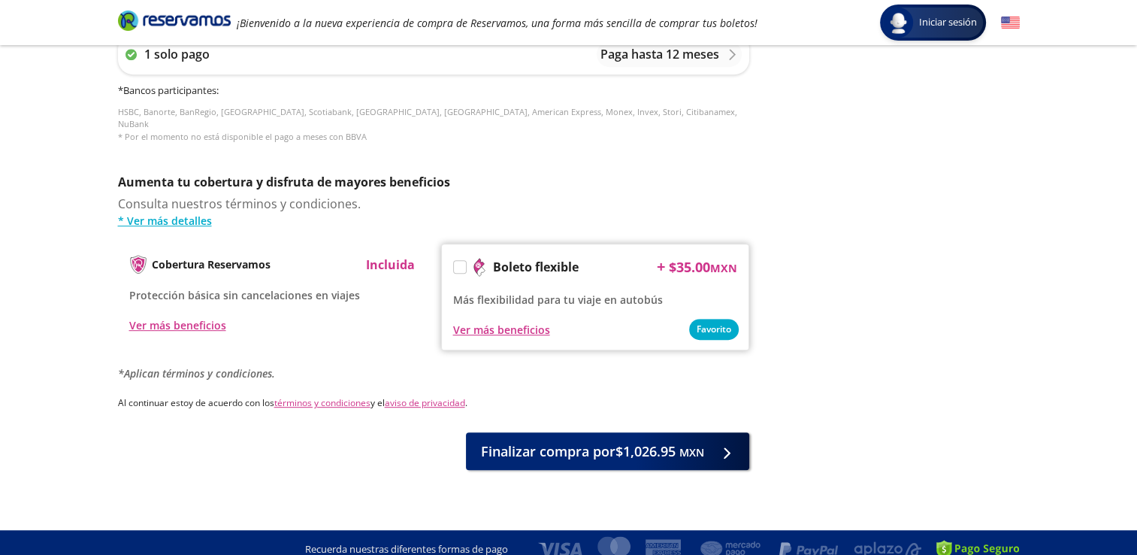 This screenshot has width=1137, height=555. What do you see at coordinates (607, 451) in the screenshot?
I see `button: Finalizar compra por$1,026.95 MXN` at bounding box center [607, 451].